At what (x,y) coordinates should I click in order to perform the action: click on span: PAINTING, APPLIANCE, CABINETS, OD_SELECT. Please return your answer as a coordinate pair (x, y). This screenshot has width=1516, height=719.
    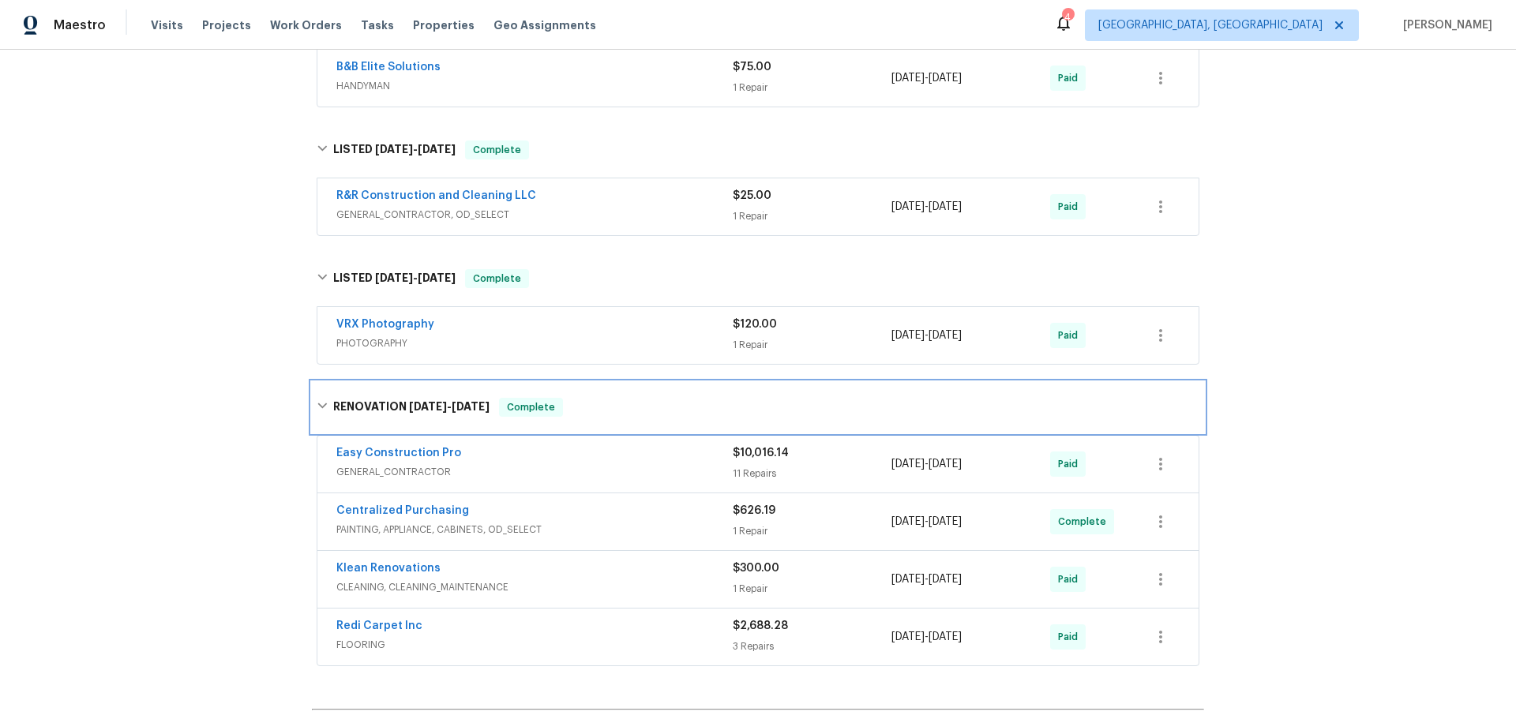
    Looking at the image, I should click on (535, 530).